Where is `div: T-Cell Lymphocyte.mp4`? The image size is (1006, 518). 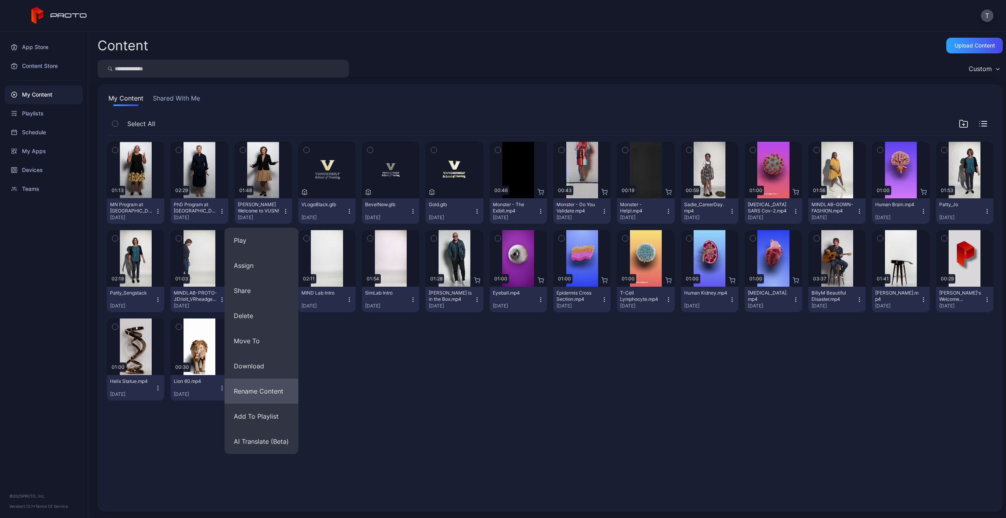
div: T-Cell Lymphocyte.mp4 is located at coordinates (642, 296).